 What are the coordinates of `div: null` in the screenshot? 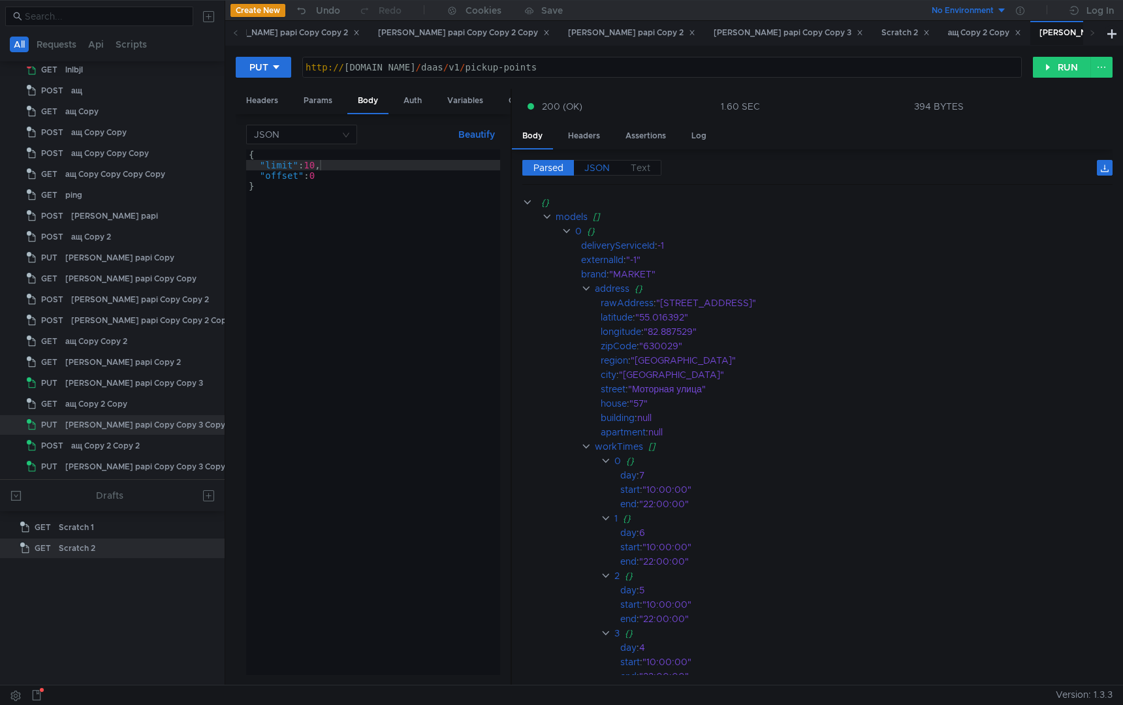 It's located at (872, 432).